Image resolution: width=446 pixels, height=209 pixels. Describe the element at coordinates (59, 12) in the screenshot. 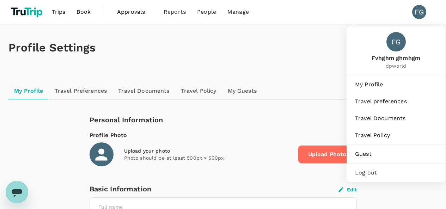

I see `span: Trips` at that location.